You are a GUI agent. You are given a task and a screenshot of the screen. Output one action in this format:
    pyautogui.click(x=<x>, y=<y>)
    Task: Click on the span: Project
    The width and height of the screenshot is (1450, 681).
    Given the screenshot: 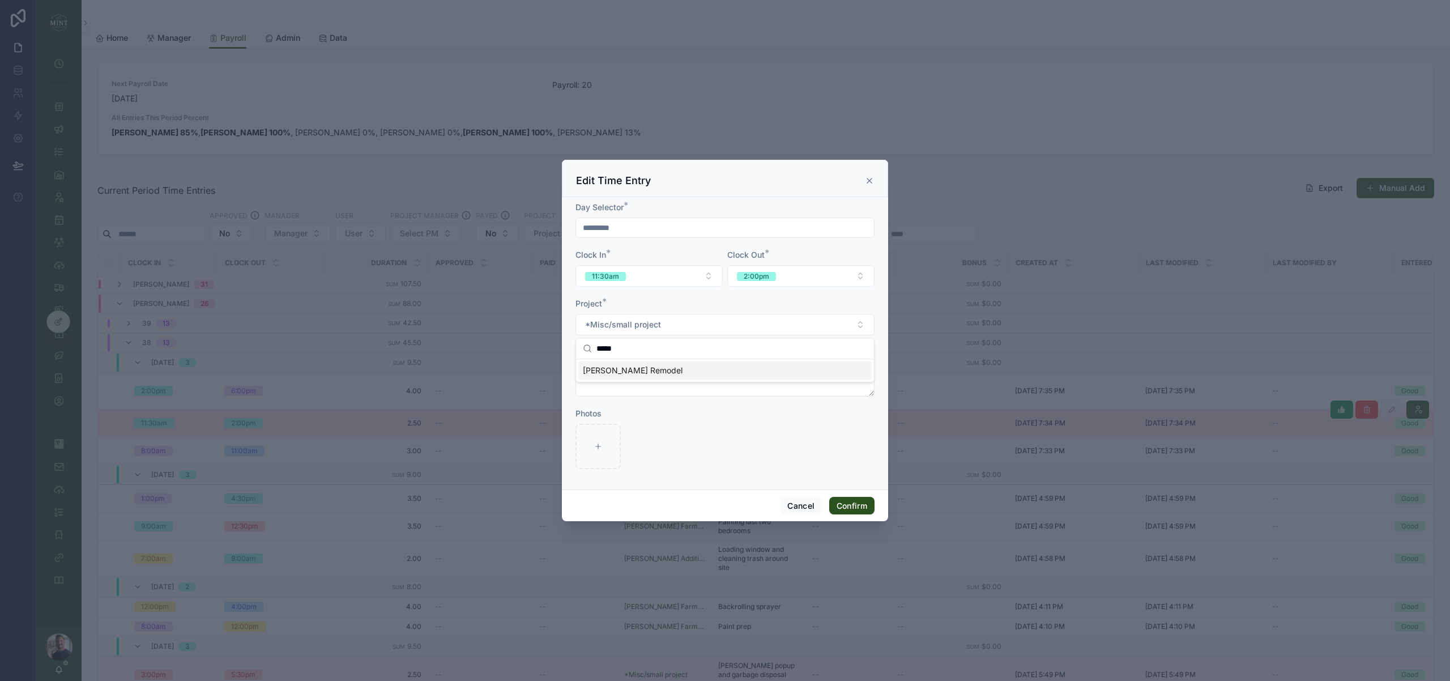 What is the action you would take?
    pyautogui.click(x=588, y=303)
    